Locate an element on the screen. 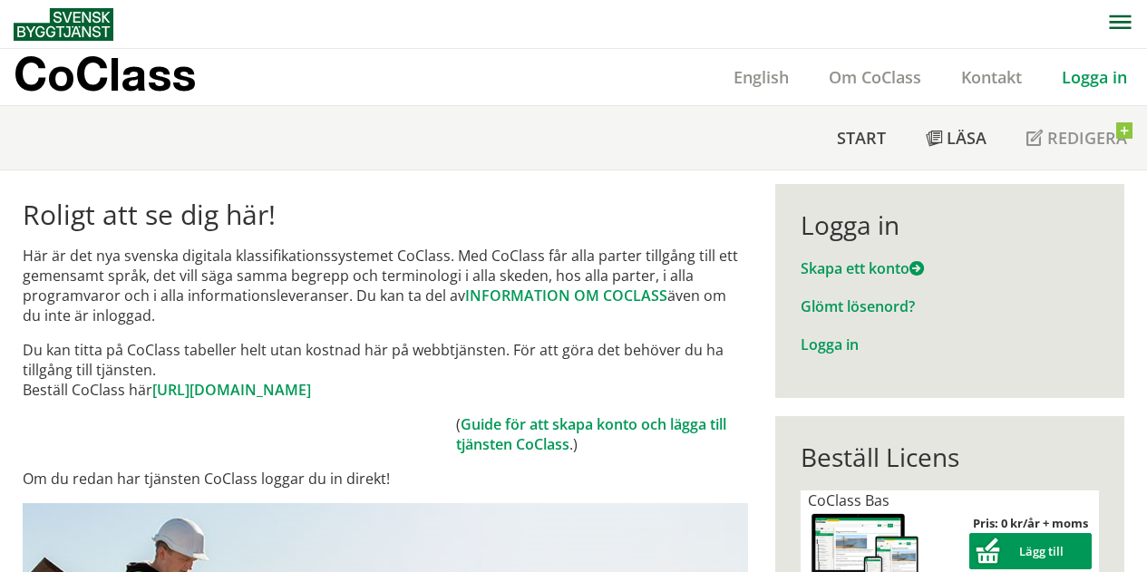  a: Glömt lösenord? is located at coordinates (858, 306).